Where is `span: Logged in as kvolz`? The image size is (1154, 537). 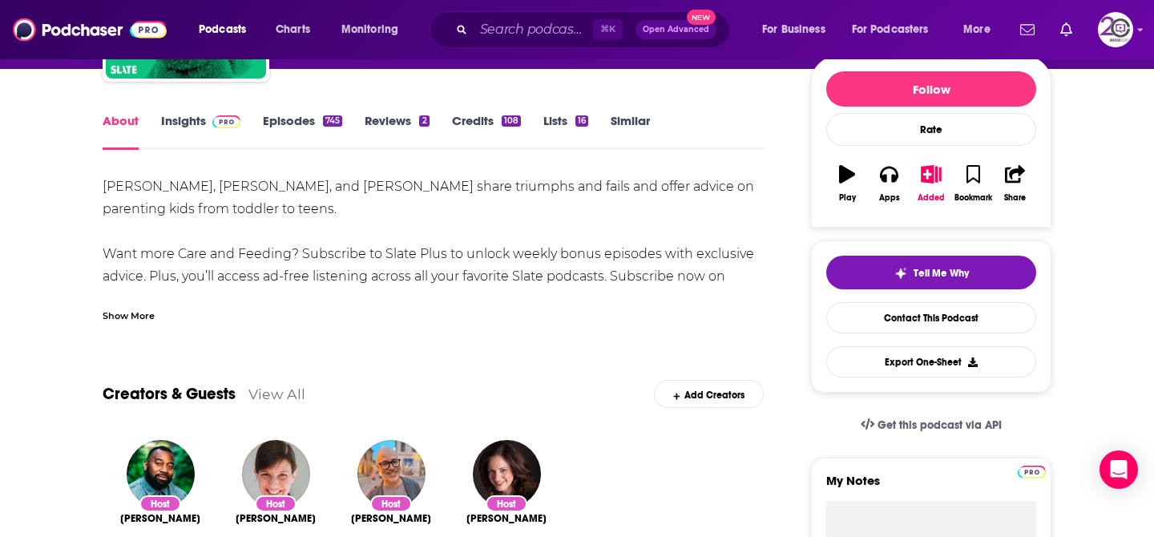 span: Logged in as kvolz is located at coordinates (1115, 30).